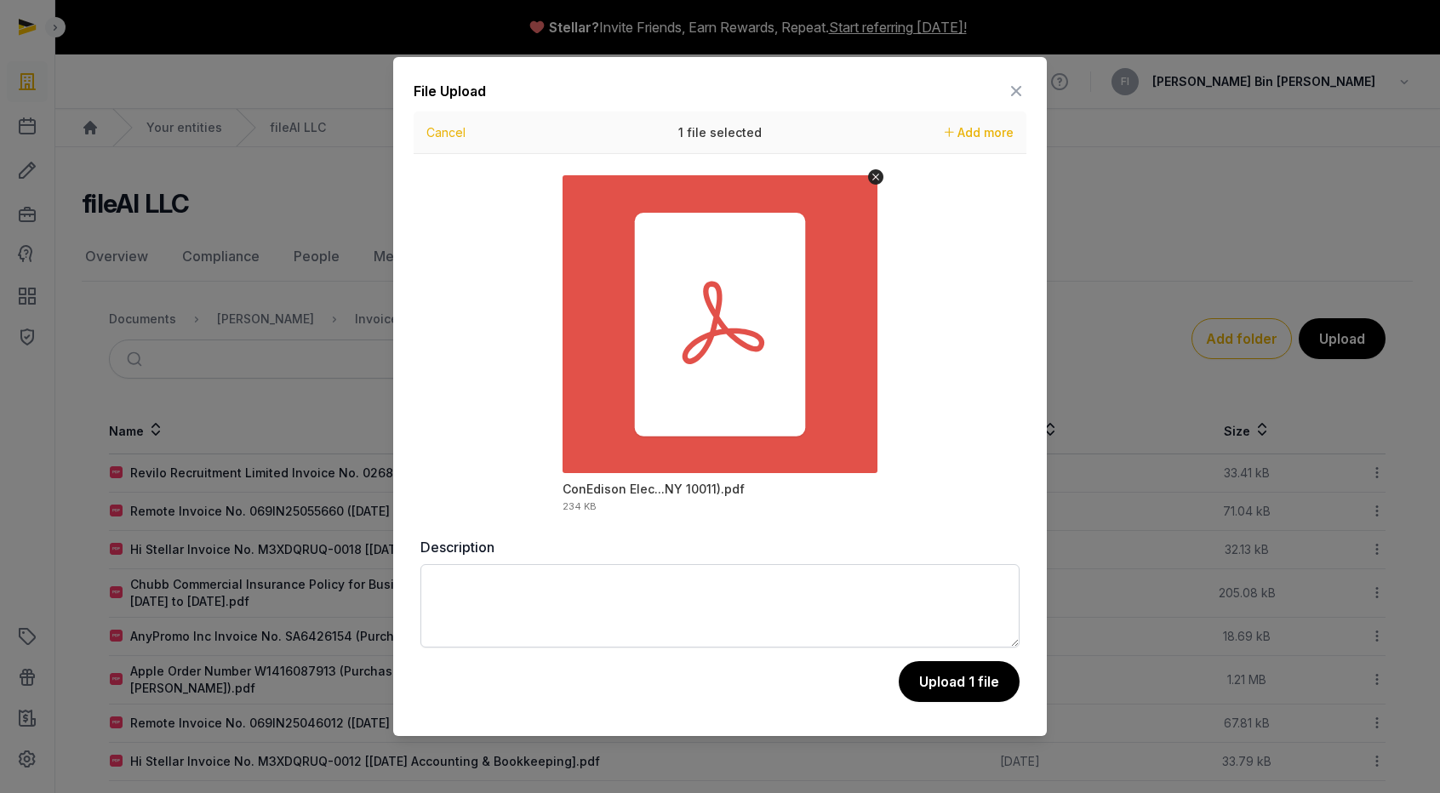 The height and width of the screenshot is (793, 1440). Describe the element at coordinates (580, 506) in the screenshot. I see `div: 234 KB` at that location.